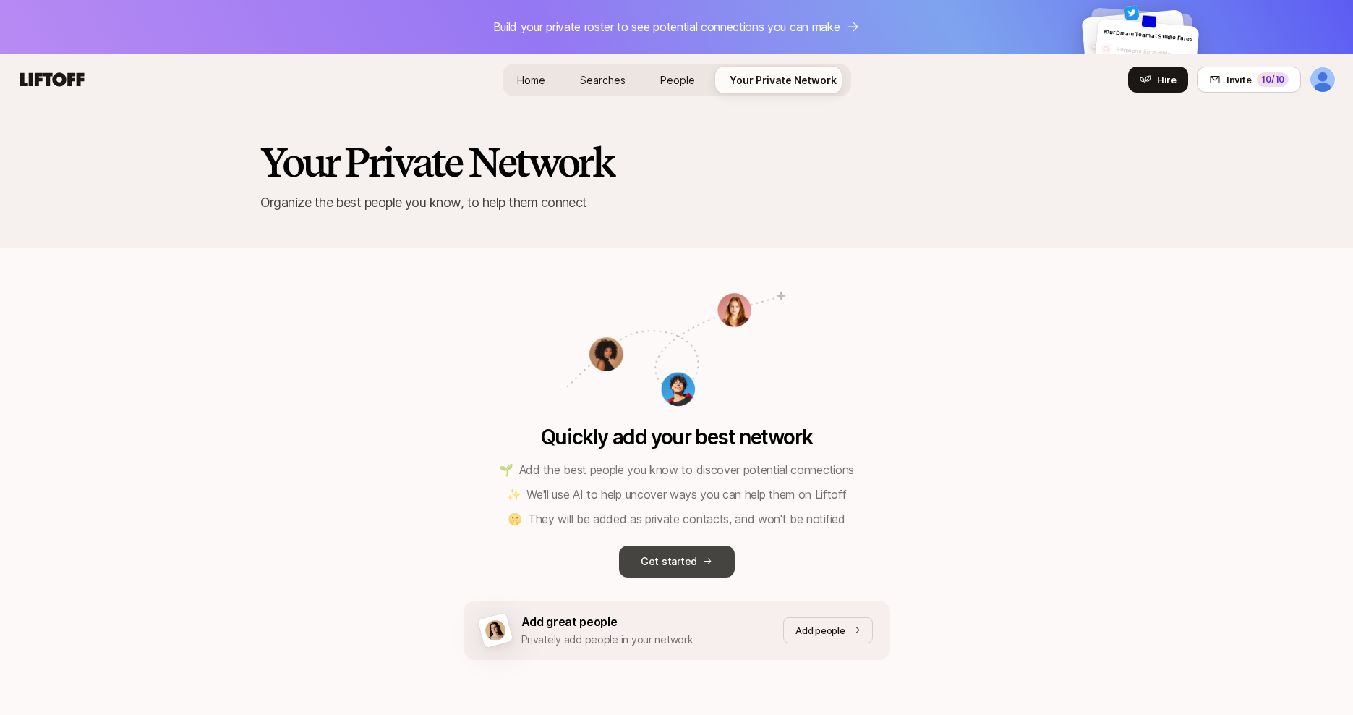 The width and height of the screenshot is (1353, 715). I want to click on span: Invite, so click(1239, 80).